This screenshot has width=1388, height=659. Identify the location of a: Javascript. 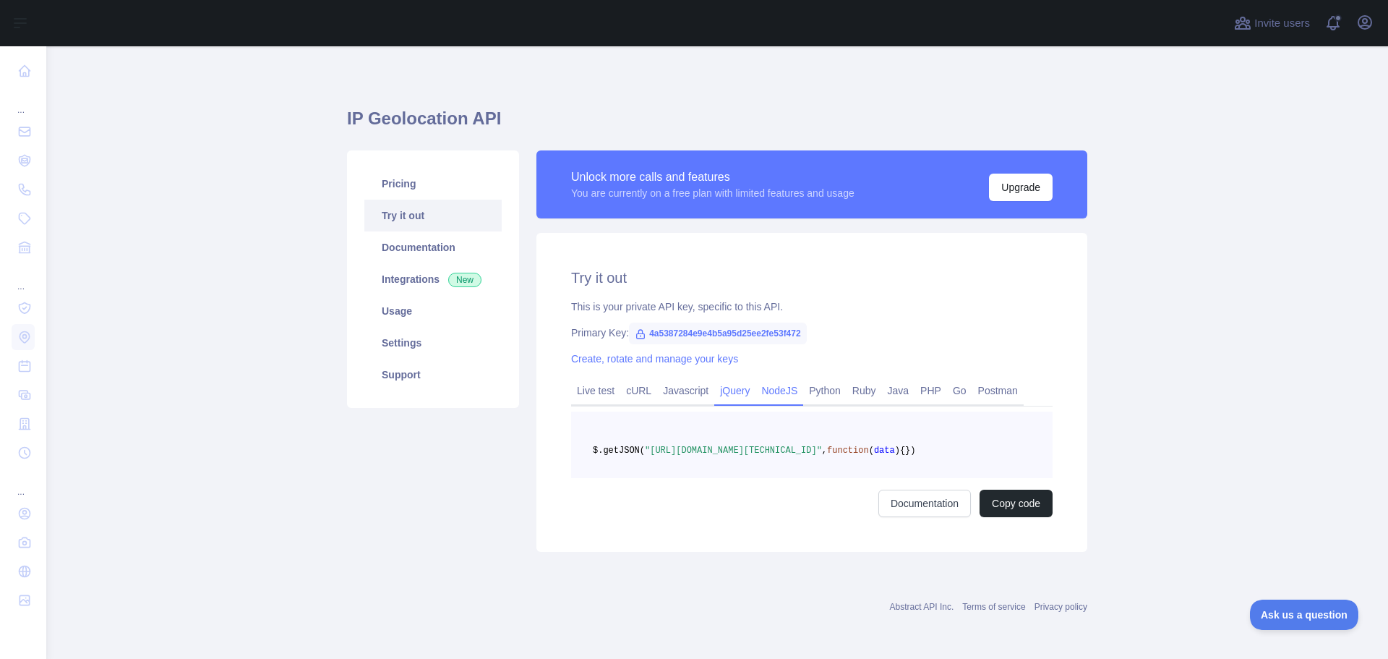
(685, 390).